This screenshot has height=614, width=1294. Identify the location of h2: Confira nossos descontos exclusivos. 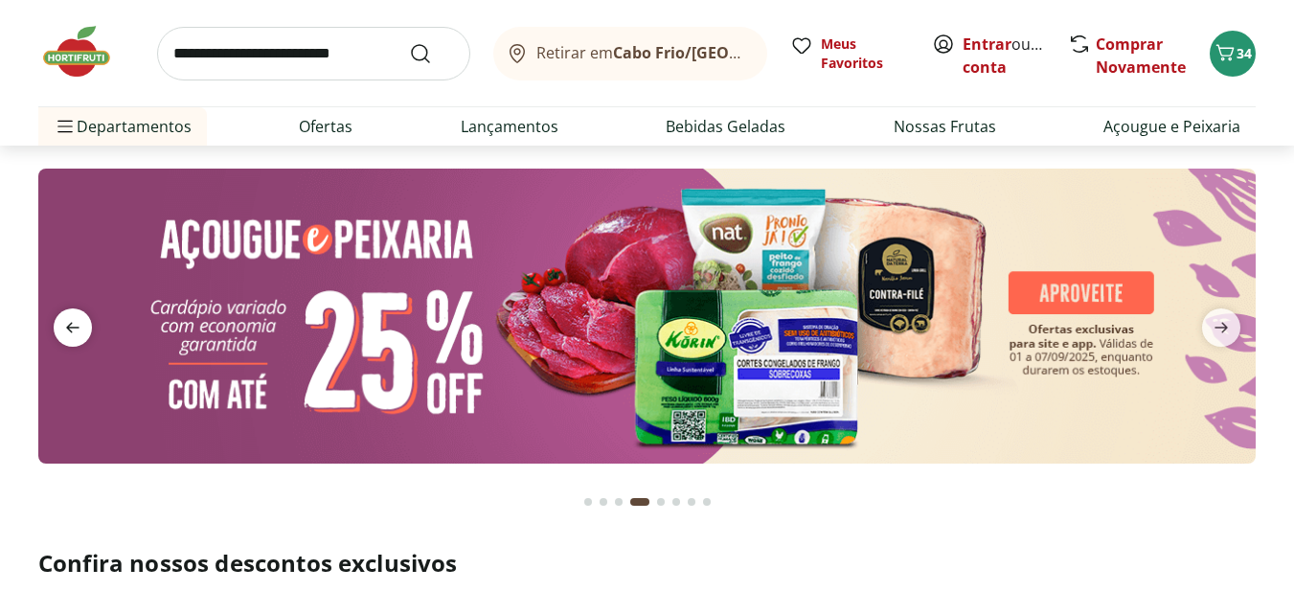
(646, 563).